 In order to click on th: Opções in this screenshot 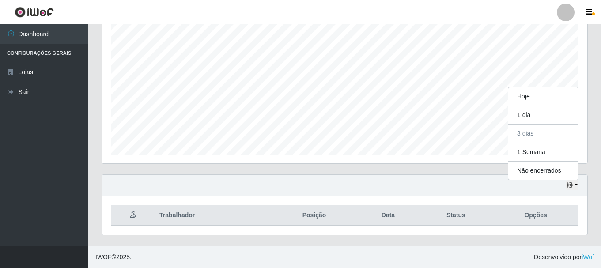, I will do `click(535, 215)`.